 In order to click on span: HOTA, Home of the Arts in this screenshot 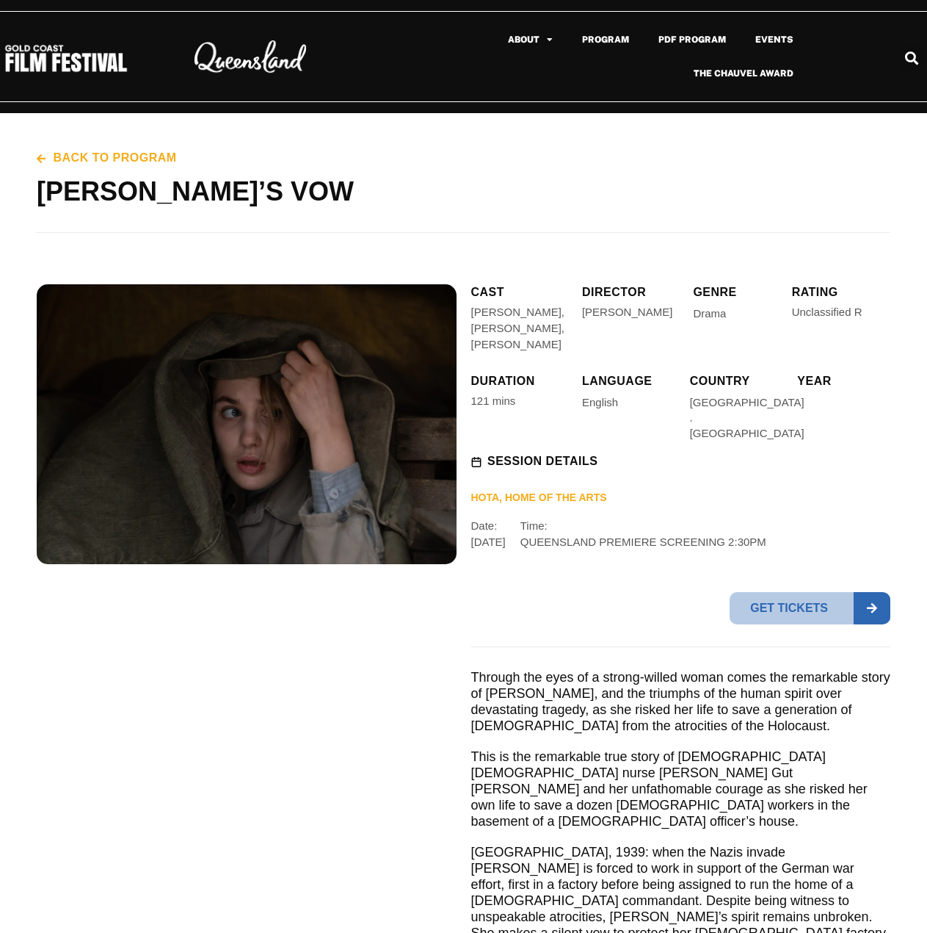, I will do `click(539, 499)`.